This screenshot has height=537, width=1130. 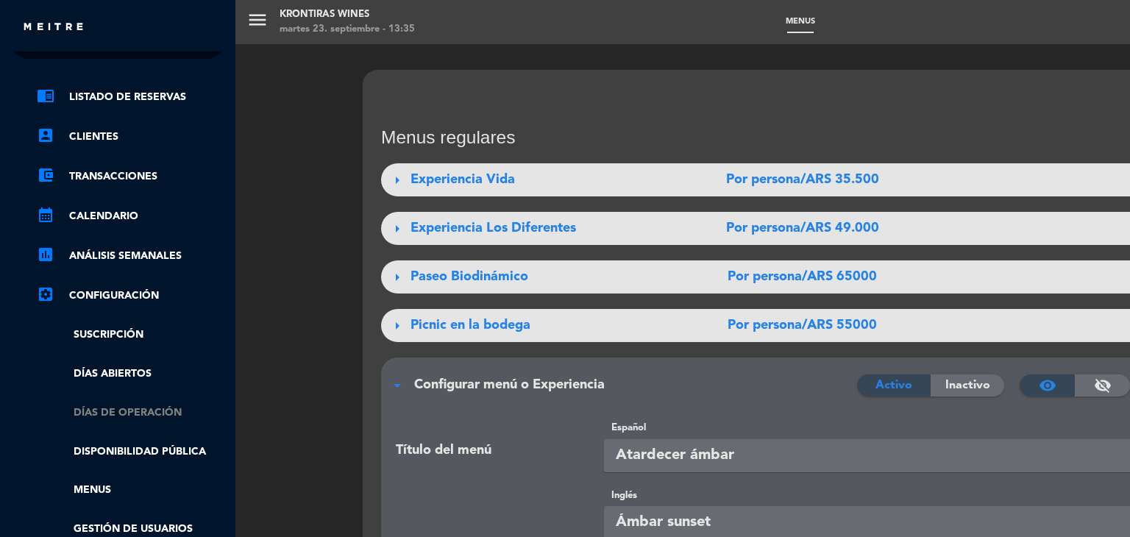 What do you see at coordinates (132, 335) in the screenshot?
I see `a: Suscripción` at bounding box center [132, 335].